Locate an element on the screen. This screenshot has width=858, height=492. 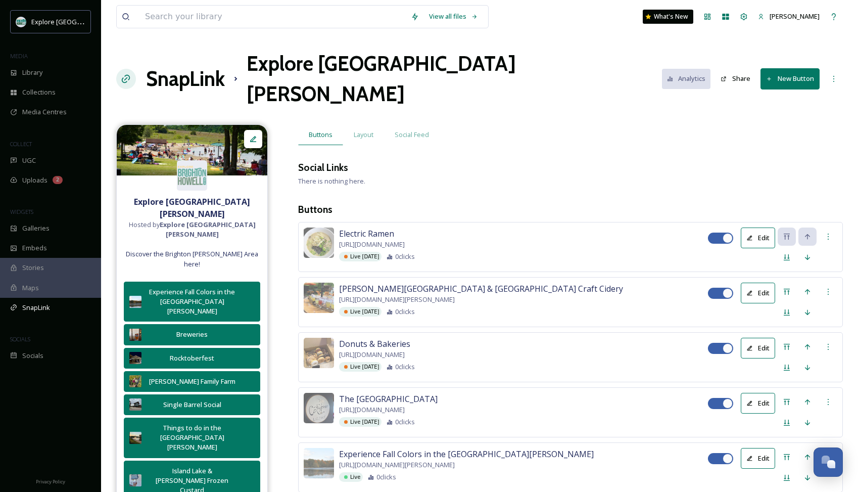
img: cb6c9135-67c4-4434-a57e-82c280aac642.jpg is located at coordinates (192, 150).